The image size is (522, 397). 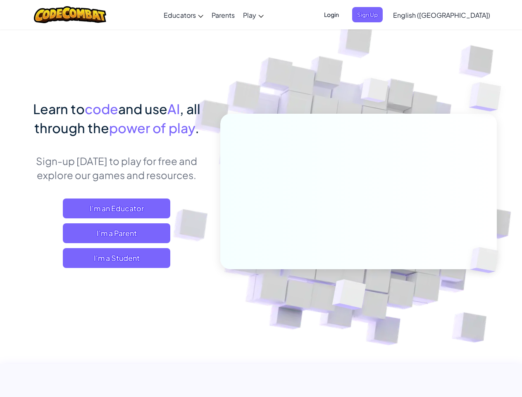 What do you see at coordinates (180, 15) in the screenshot?
I see `span: Educators` at bounding box center [180, 15].